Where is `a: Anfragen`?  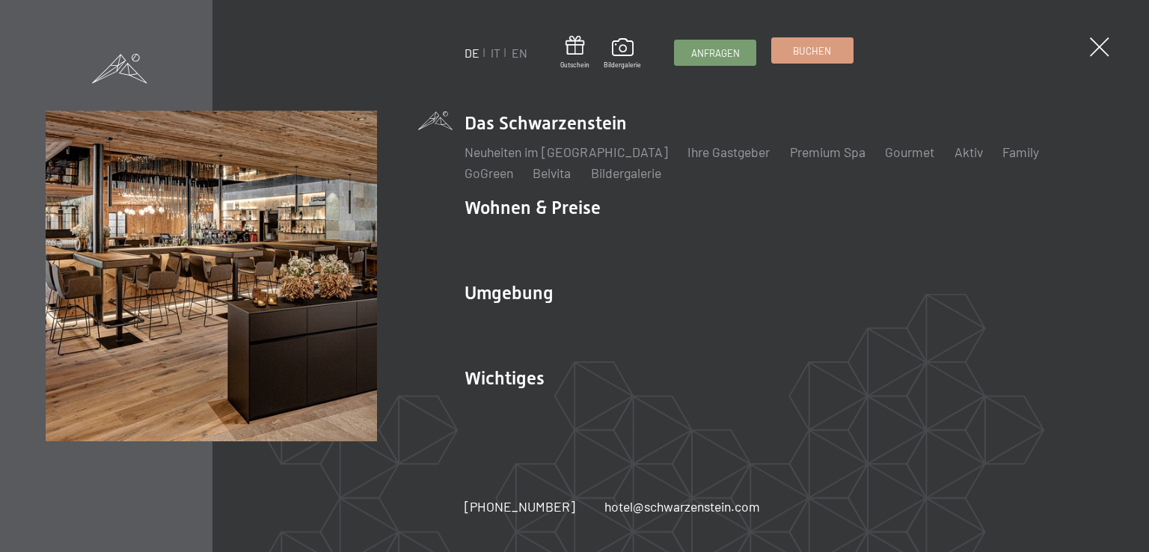
a: Anfragen is located at coordinates (715, 52).